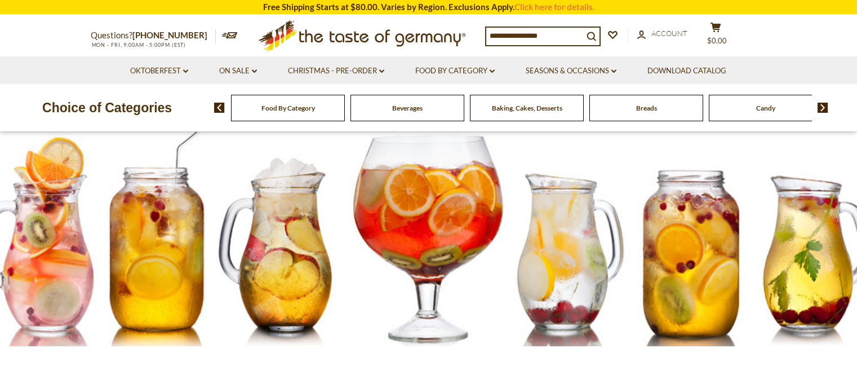 Image resolution: width=857 pixels, height=392 pixels. Describe the element at coordinates (288, 108) in the screenshot. I see `span: Food By Category` at that location.